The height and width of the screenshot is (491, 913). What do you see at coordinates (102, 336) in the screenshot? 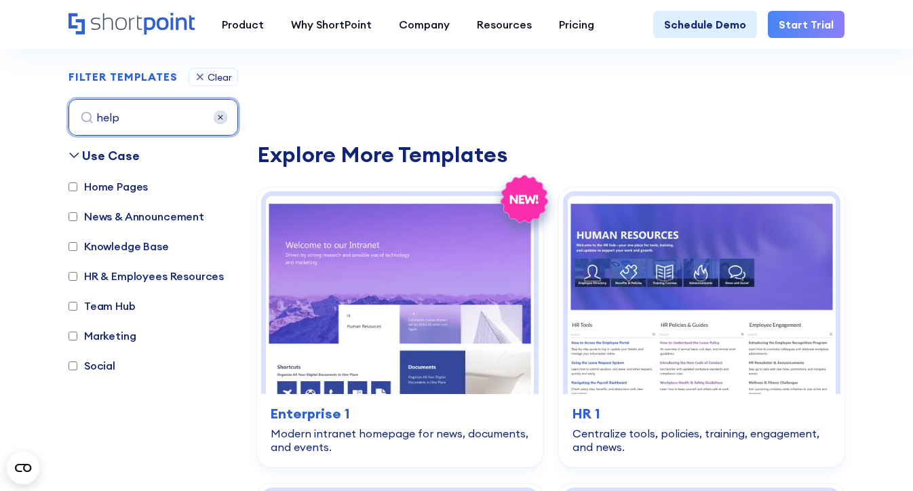
I see `label: Marketing` at bounding box center [102, 336].